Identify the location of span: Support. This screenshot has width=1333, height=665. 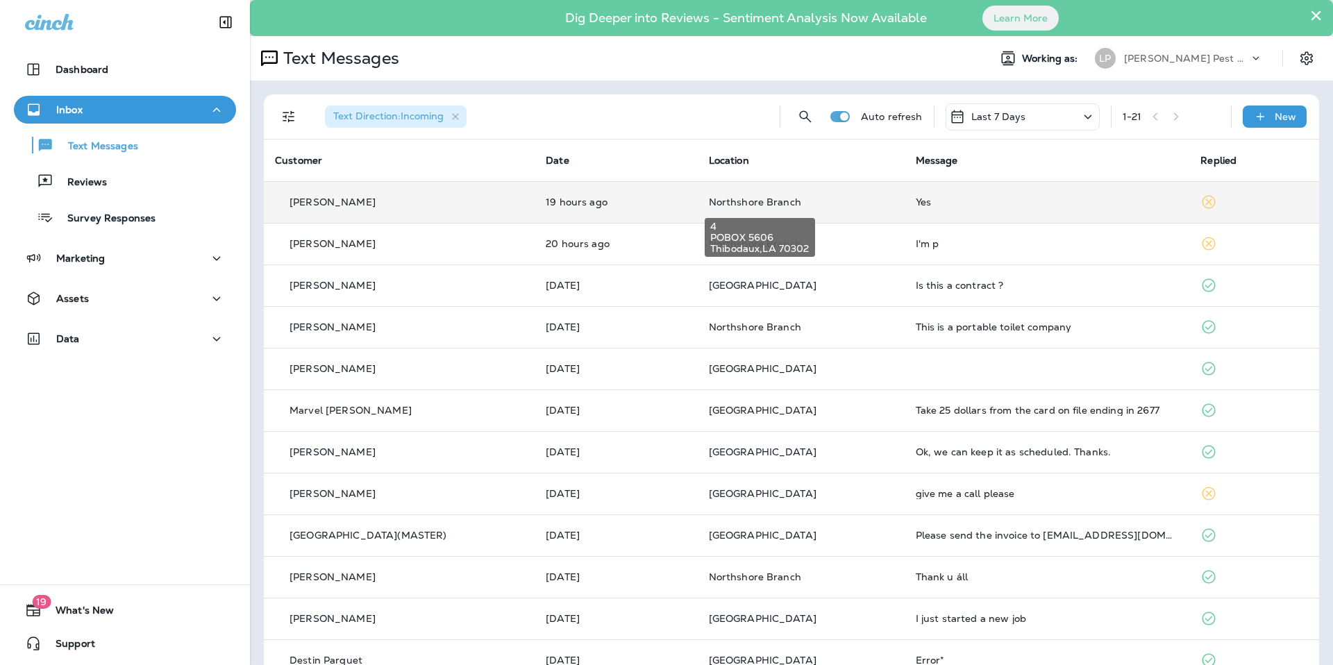
(68, 646).